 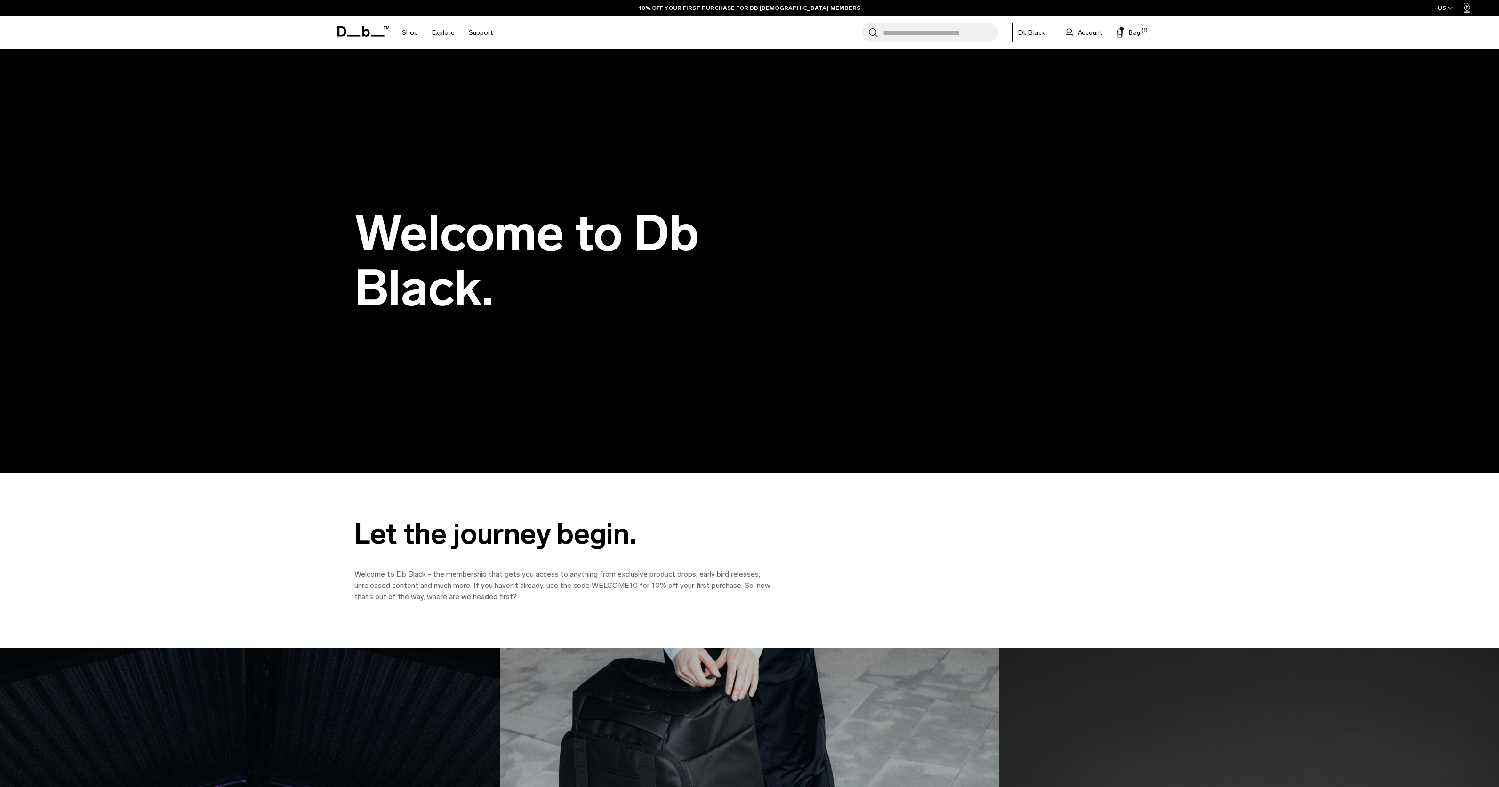 What do you see at coordinates (1090, 32) in the screenshot?
I see `span: Account` at bounding box center [1090, 32].